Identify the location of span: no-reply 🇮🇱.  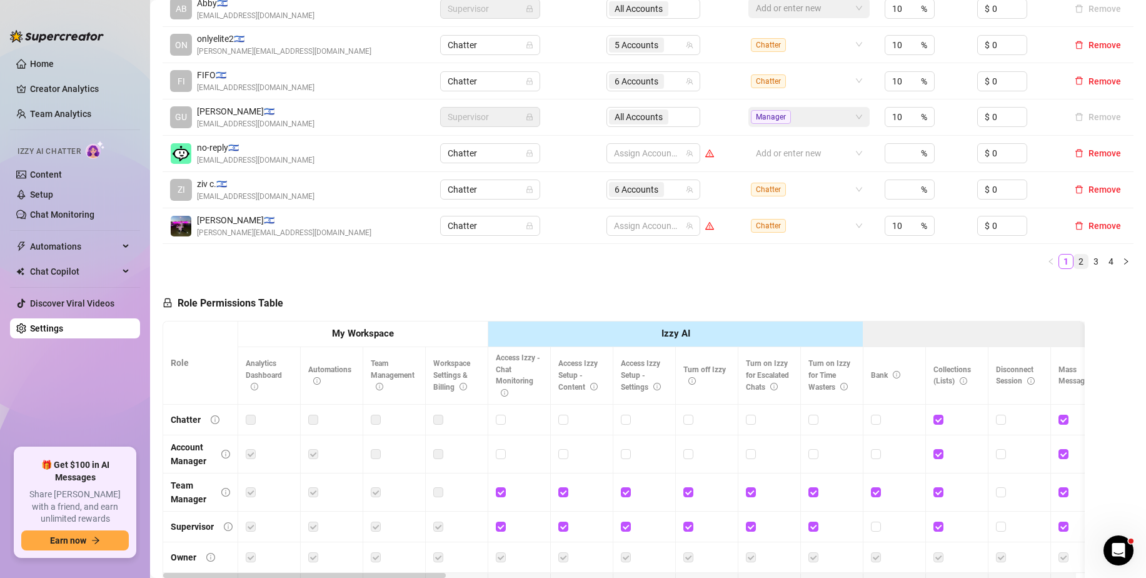
(256, 148).